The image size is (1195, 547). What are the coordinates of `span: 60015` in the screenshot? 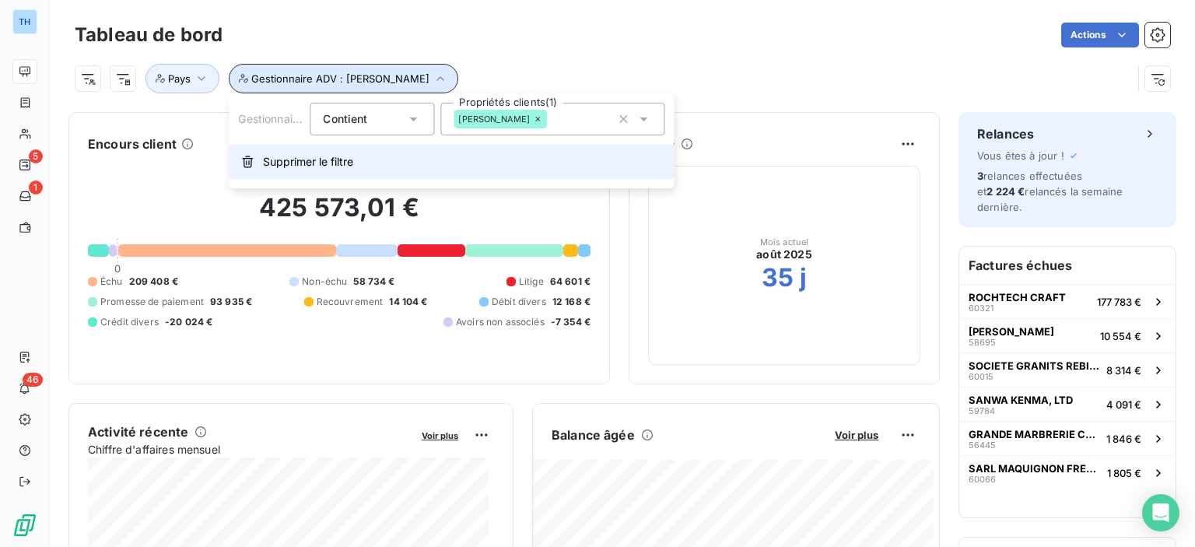 It's located at (981, 377).